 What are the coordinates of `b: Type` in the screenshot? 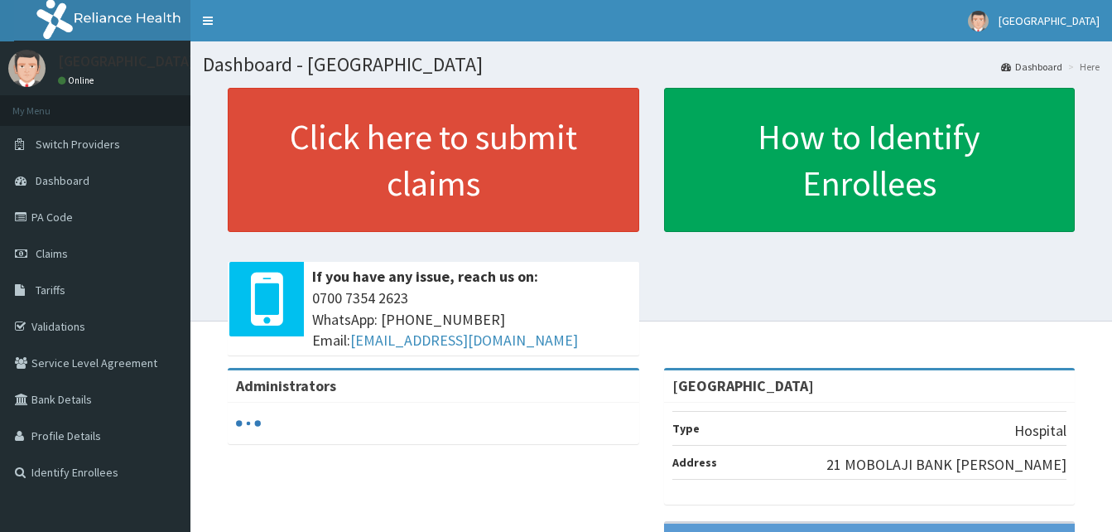 It's located at (686, 428).